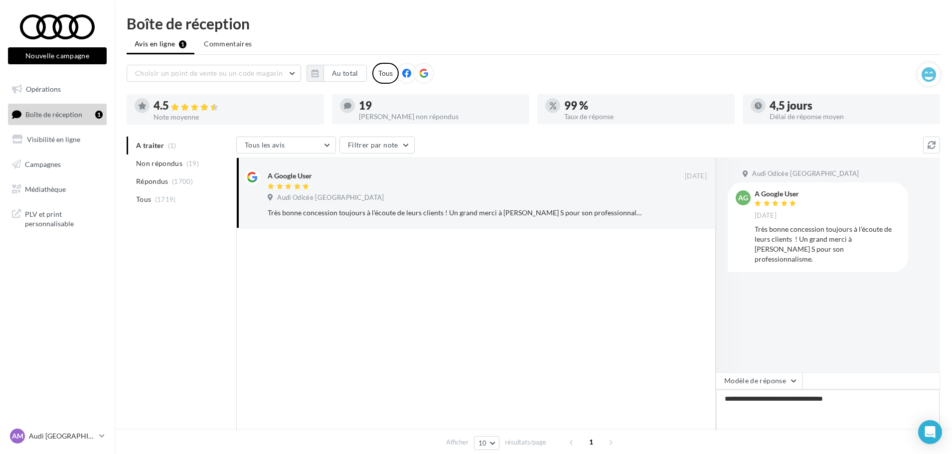 This screenshot has height=454, width=952. Describe the element at coordinates (591, 442) in the screenshot. I see `span: 1` at that location.